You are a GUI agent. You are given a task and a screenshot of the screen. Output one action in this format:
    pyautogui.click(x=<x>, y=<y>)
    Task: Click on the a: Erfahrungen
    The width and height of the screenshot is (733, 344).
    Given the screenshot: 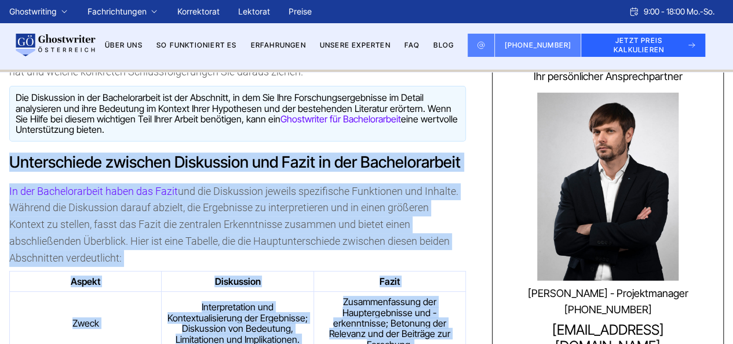 What is the action you would take?
    pyautogui.click(x=277, y=45)
    